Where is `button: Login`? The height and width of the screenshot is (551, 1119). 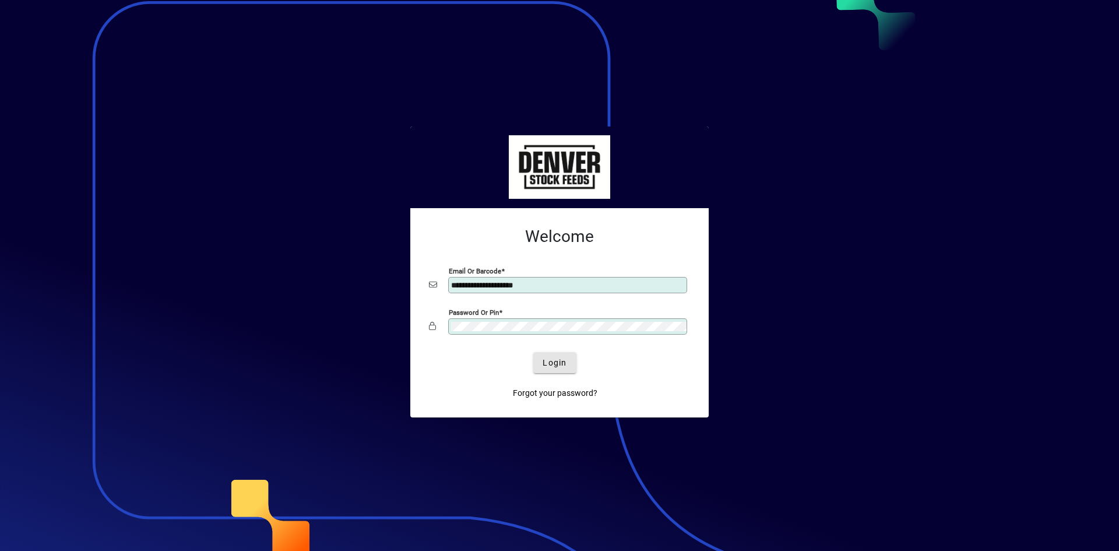 button: Login is located at coordinates (554, 363).